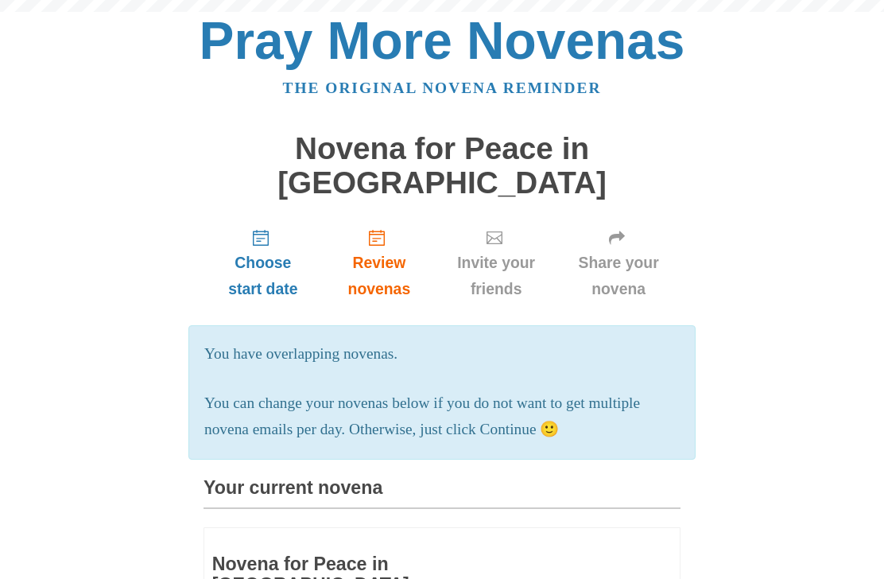 This screenshot has height=579, width=884. I want to click on a: Choose start date, so click(263, 262).